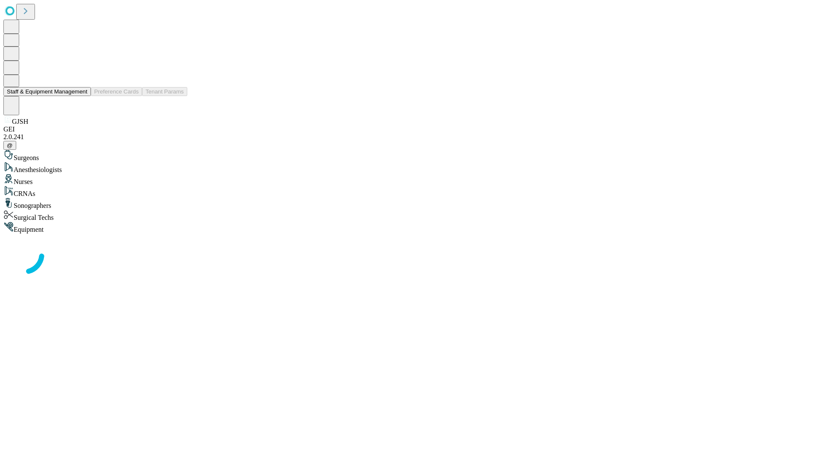 This screenshot has height=461, width=819. Describe the element at coordinates (47, 91) in the screenshot. I see `button: Staff & Equipment Management` at that location.